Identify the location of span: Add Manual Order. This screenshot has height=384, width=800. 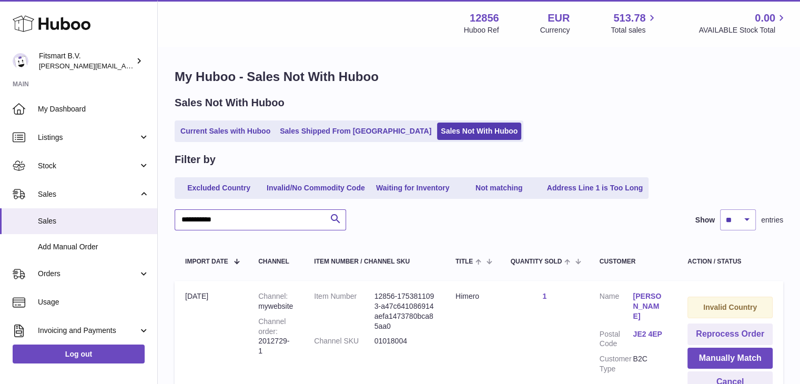
(94, 247).